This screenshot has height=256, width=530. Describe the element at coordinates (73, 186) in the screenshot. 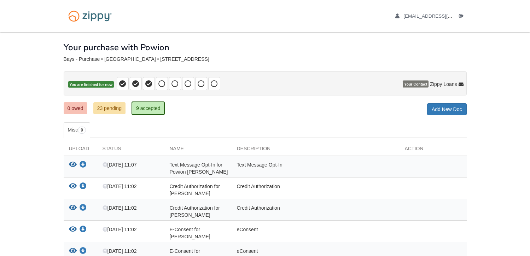

I see `button: View Credit Authorization for Powion Brown` at that location.